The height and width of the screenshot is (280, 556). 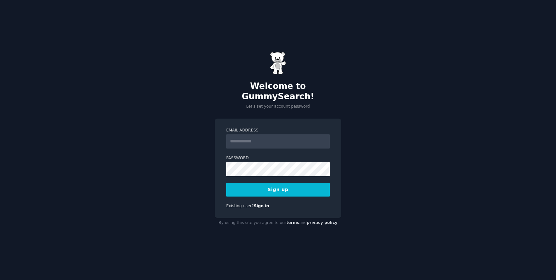 What do you see at coordinates (262, 206) in the screenshot?
I see `a: Sign in` at bounding box center [262, 206].